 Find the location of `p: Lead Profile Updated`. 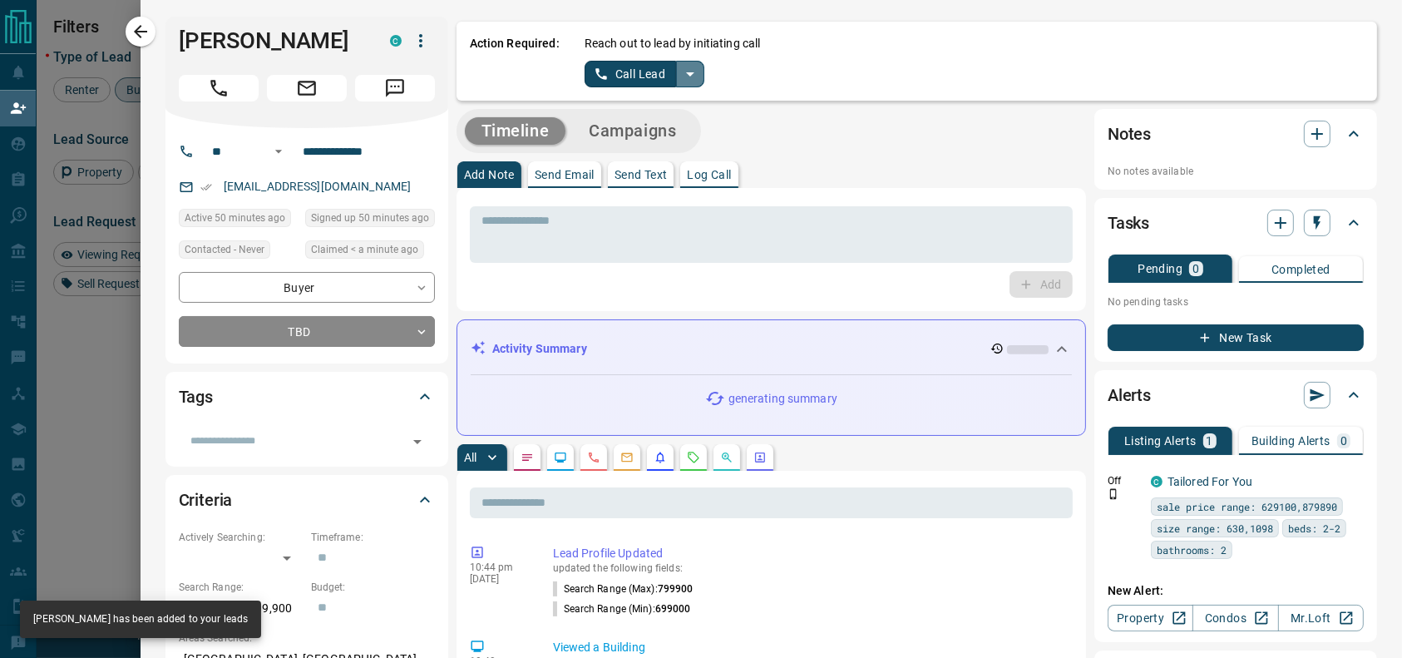

p: Lead Profile Updated is located at coordinates (809, 553).